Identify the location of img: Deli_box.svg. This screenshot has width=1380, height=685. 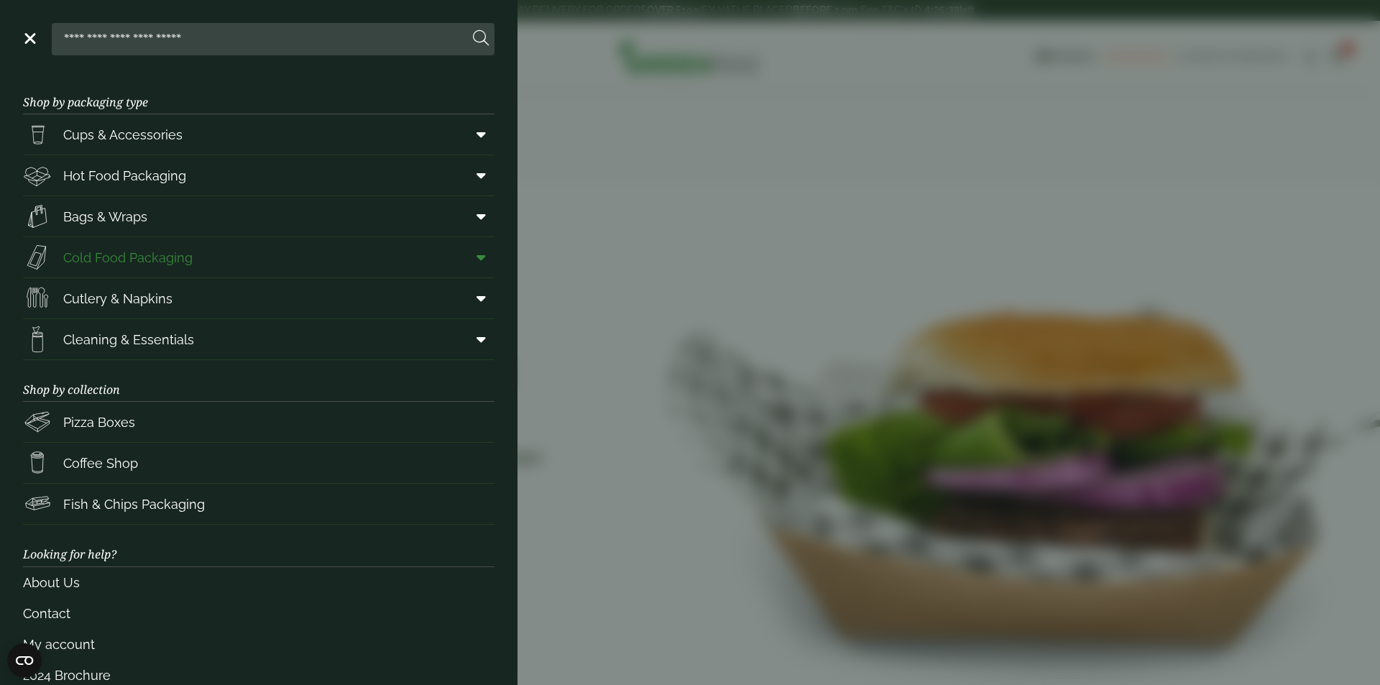
(37, 175).